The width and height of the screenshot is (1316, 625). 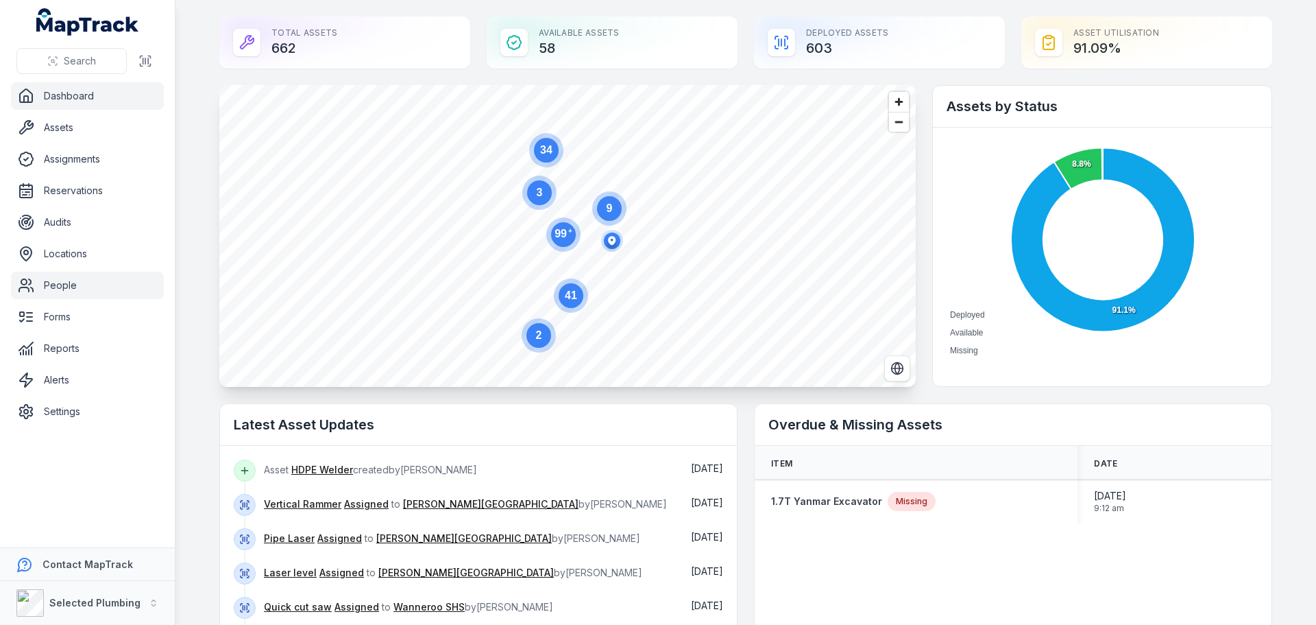 What do you see at coordinates (87, 254) in the screenshot?
I see `a: Locations` at bounding box center [87, 254].